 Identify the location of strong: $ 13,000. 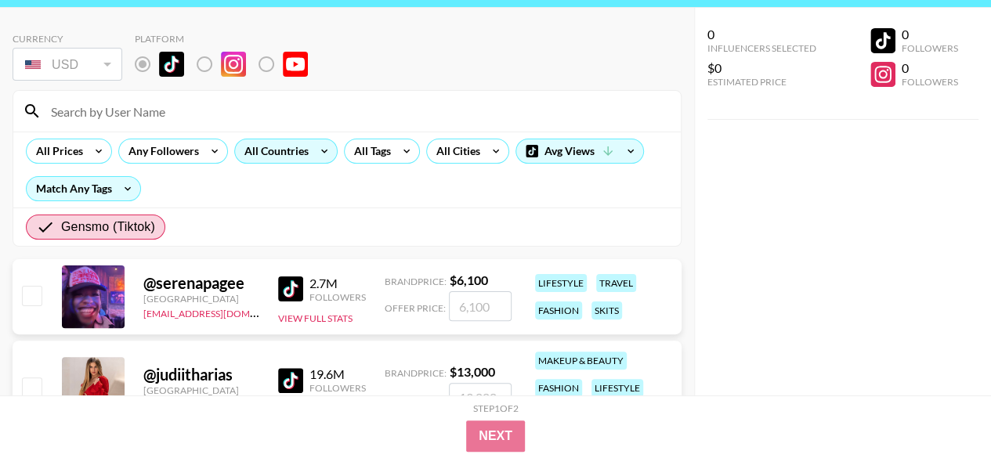
(473, 371).